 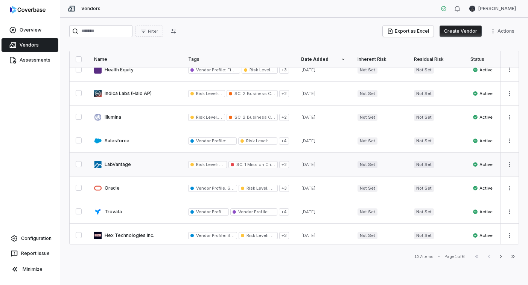 What do you see at coordinates (423, 257) in the screenshot?
I see `div: 127 items` at bounding box center [423, 257].